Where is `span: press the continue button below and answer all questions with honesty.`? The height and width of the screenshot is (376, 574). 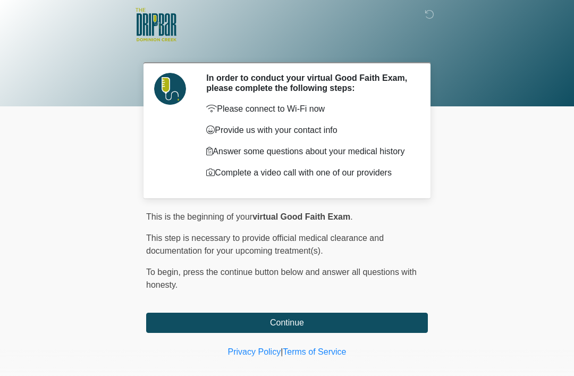 span: press the continue button below and answer all questions with honesty. is located at coordinates (281, 278).